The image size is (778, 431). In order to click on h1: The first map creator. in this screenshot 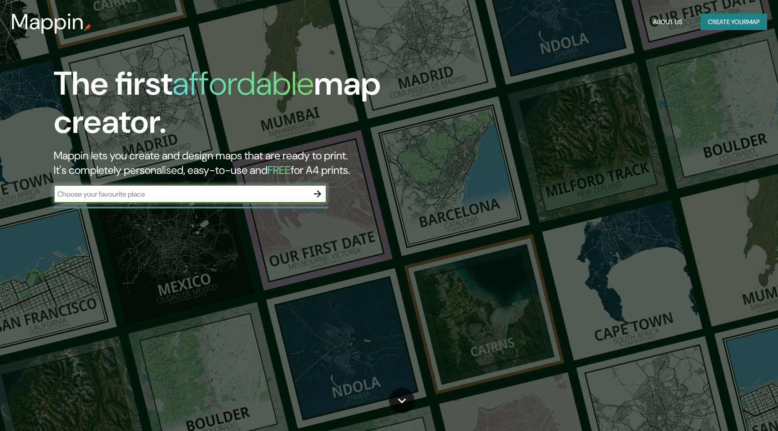, I will do `click(248, 106)`.